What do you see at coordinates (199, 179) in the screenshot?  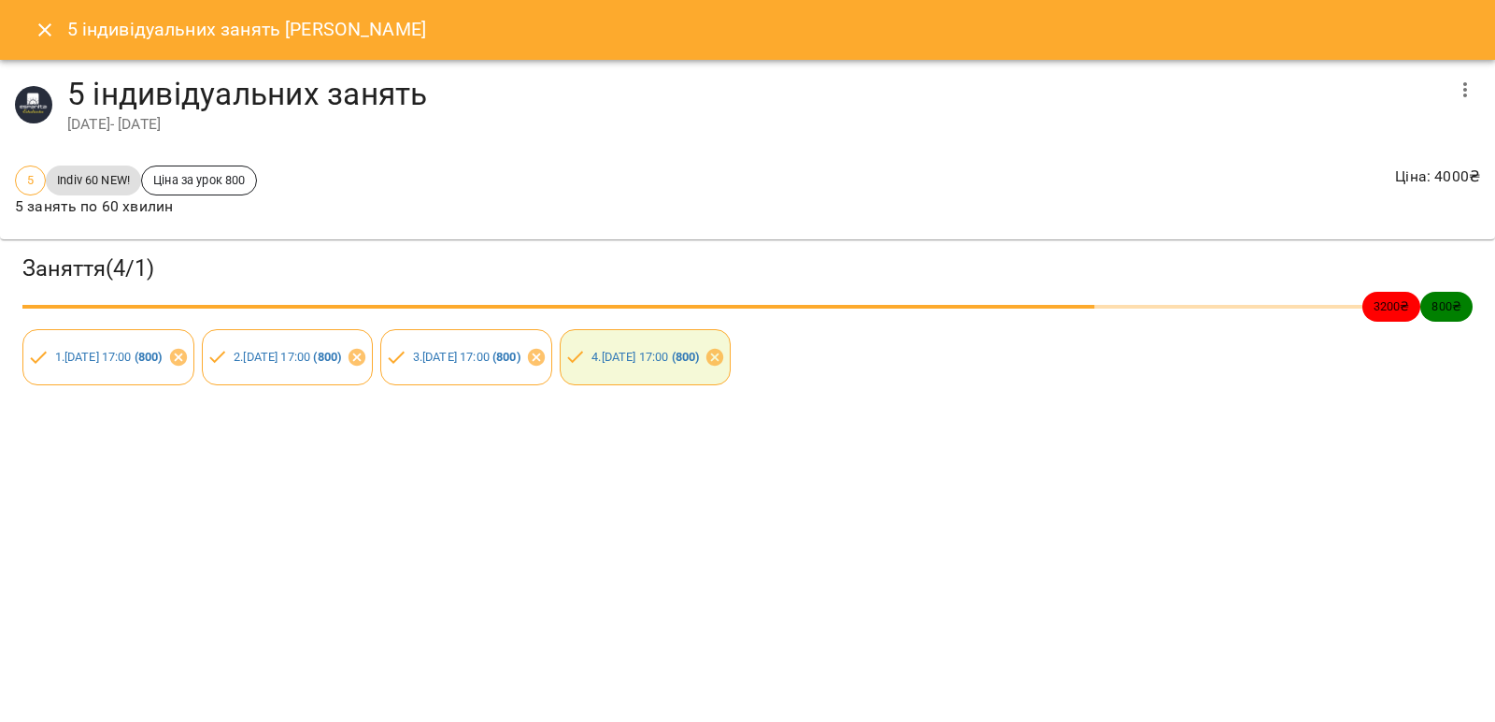 I see `span: Ціна за урок 800` at bounding box center [199, 179].